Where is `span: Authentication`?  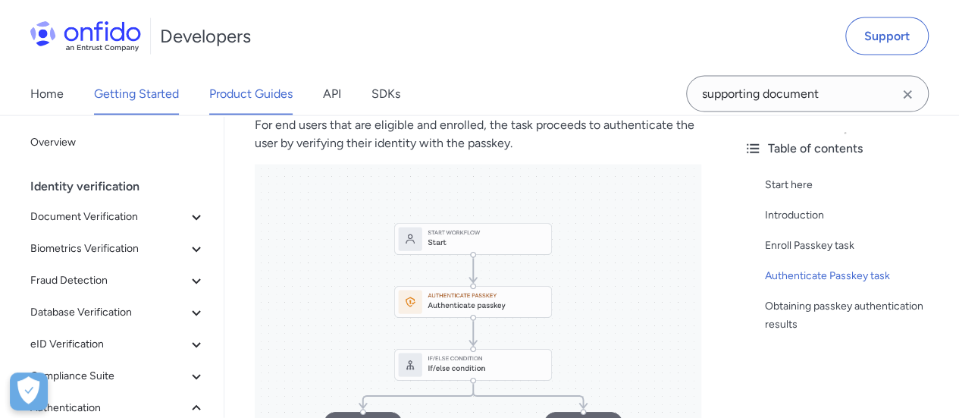
span: Authentication is located at coordinates (108, 408).